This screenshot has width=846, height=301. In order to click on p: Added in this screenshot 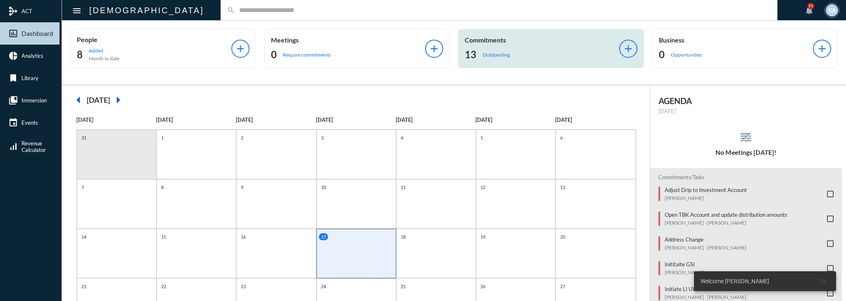, I will do `click(104, 50)`.